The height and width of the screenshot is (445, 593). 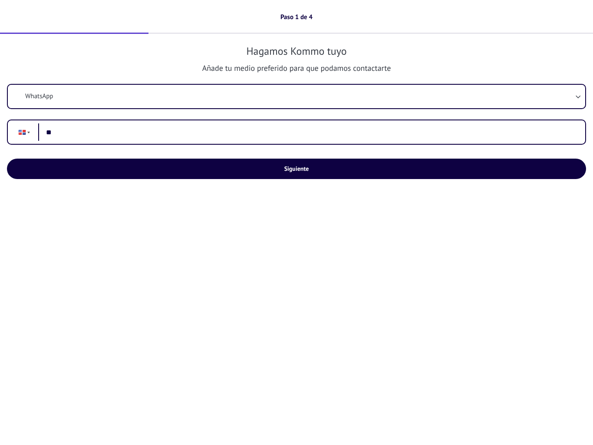 I want to click on div: Paso 1 de 4, so click(x=297, y=17).